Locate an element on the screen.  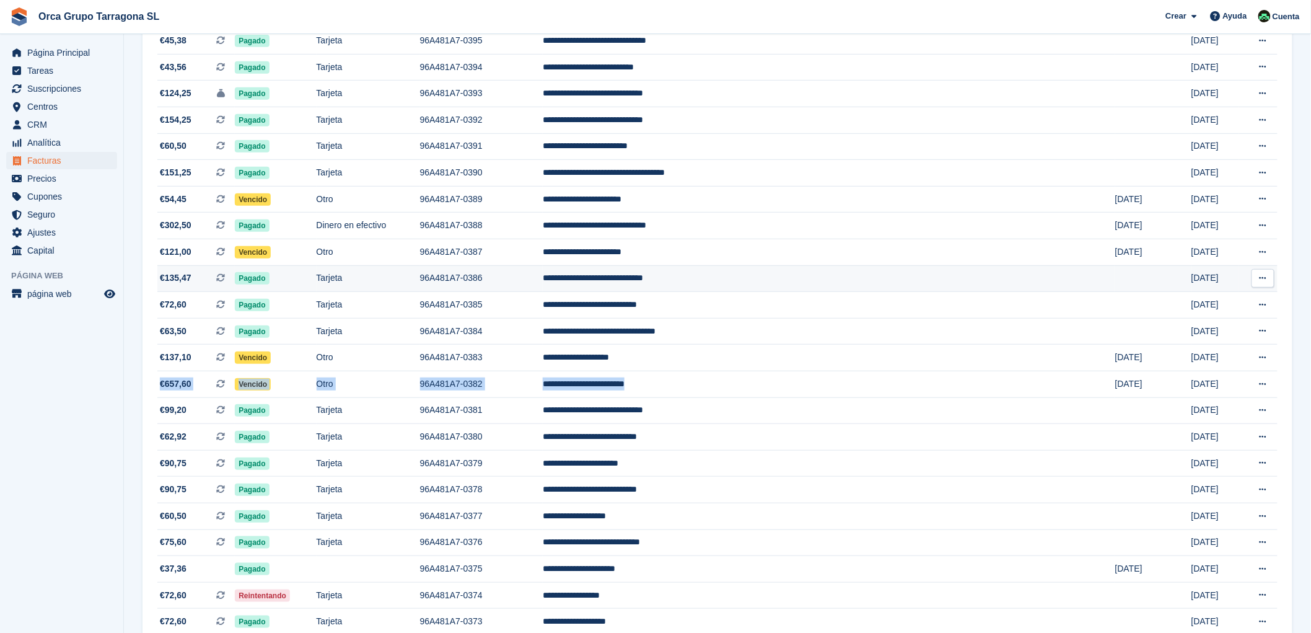
img: Tania is located at coordinates (1264, 16).